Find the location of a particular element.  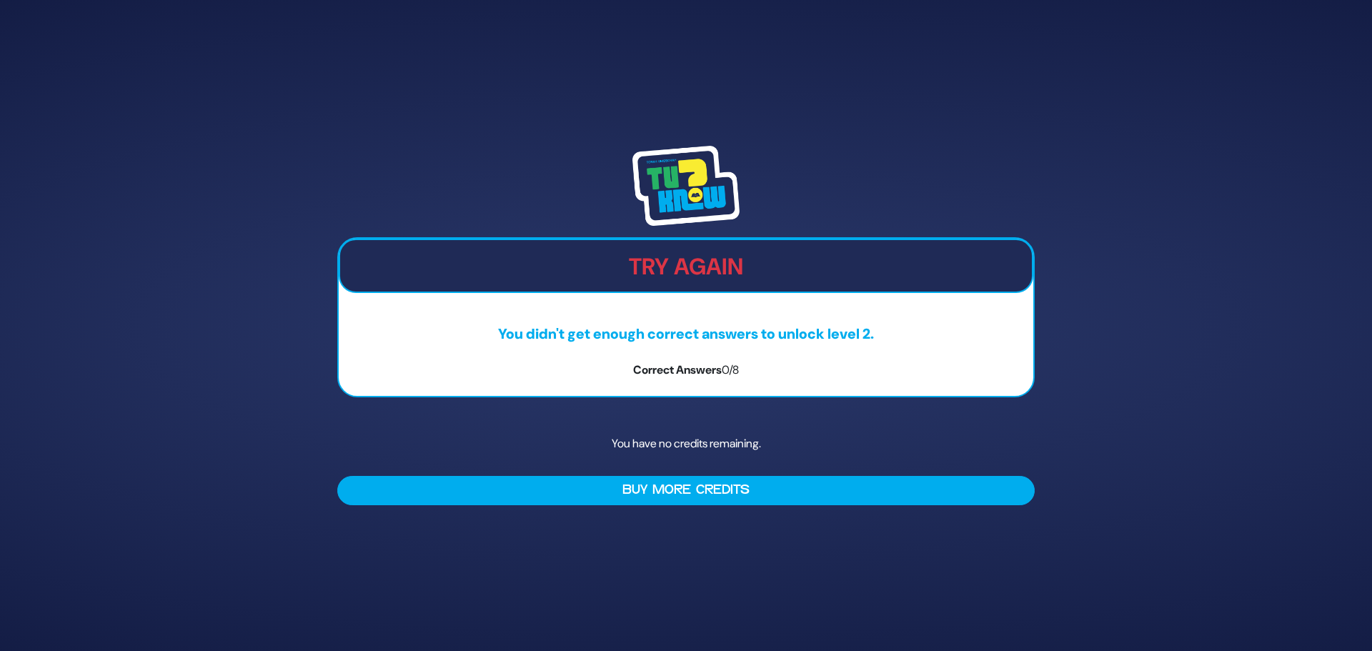

span: 0/8 is located at coordinates (731, 370).